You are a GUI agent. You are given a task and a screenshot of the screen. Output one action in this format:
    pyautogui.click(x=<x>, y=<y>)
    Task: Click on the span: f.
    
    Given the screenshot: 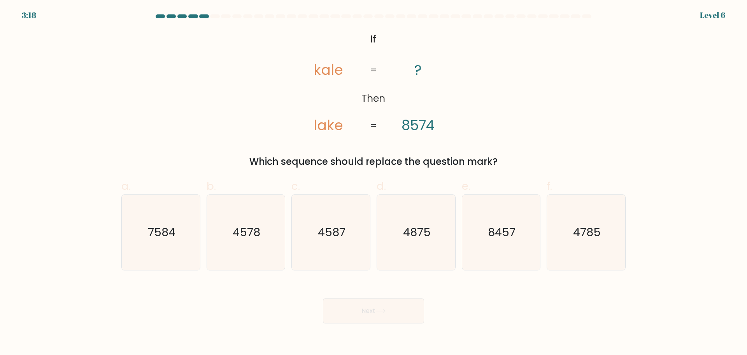 What is the action you would take?
    pyautogui.click(x=550, y=186)
    